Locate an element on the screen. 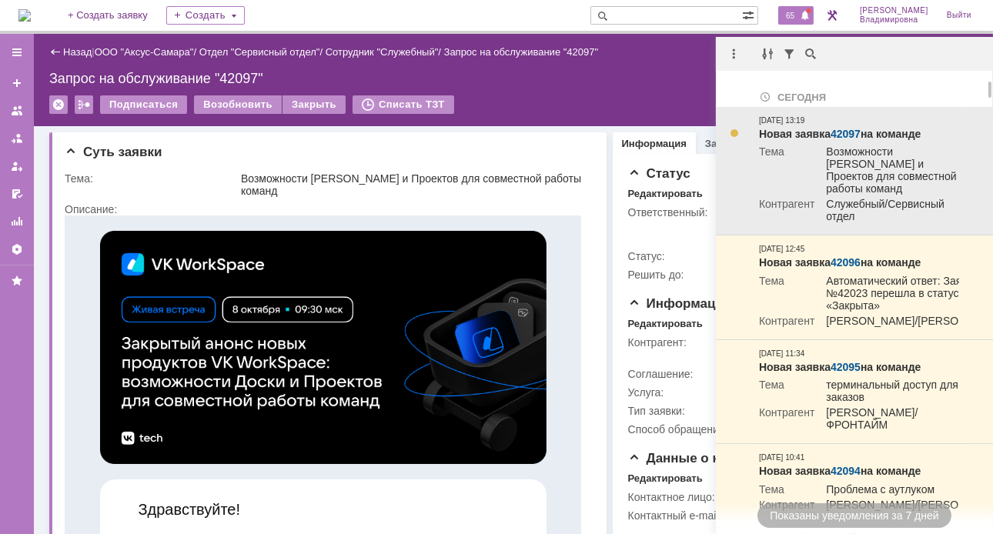 This screenshot has width=993, height=534. a: Перейти на домашнюю страницу is located at coordinates (25, 15).